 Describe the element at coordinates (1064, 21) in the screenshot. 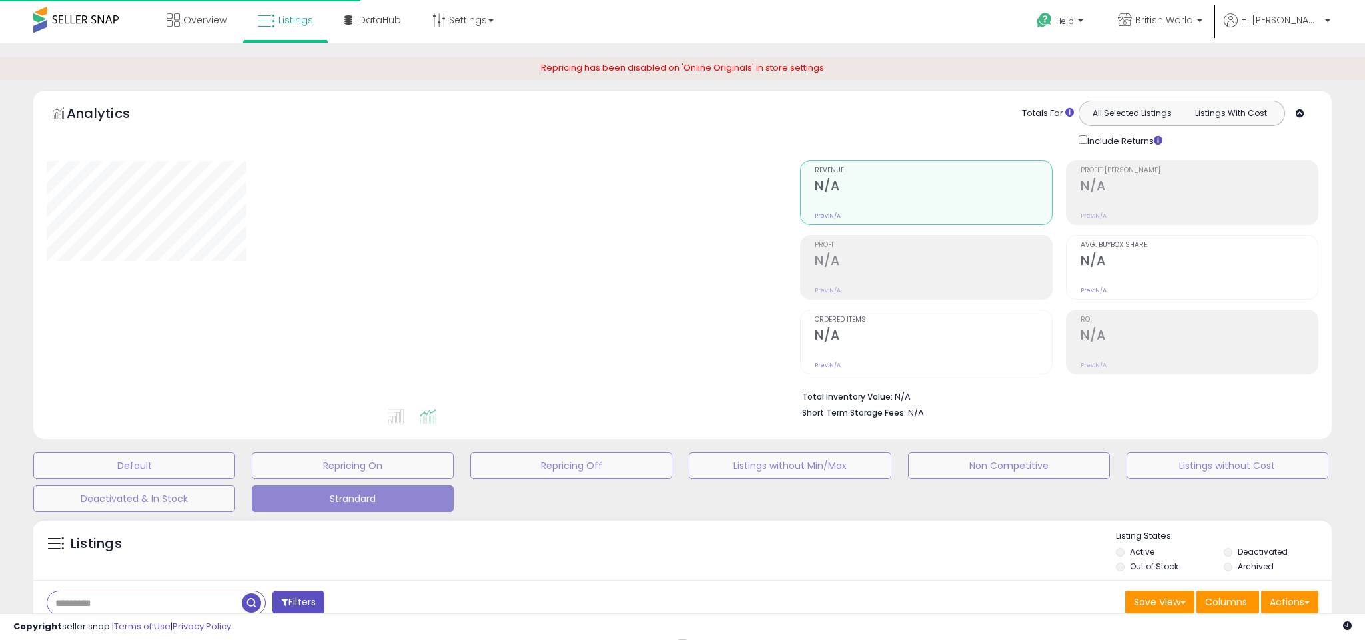

I see `span: Help` at that location.